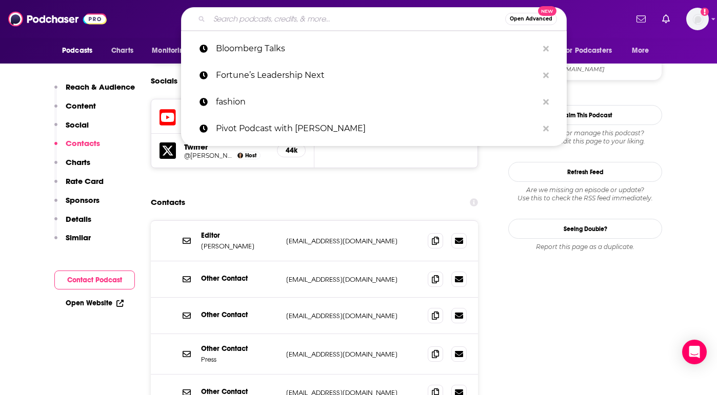  I want to click on div: Open Intercom Messenger, so click(694, 352).